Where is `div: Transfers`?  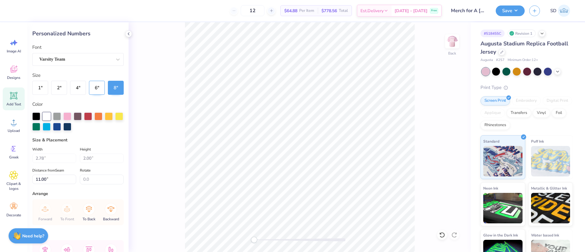 div: Transfers is located at coordinates (519, 113).